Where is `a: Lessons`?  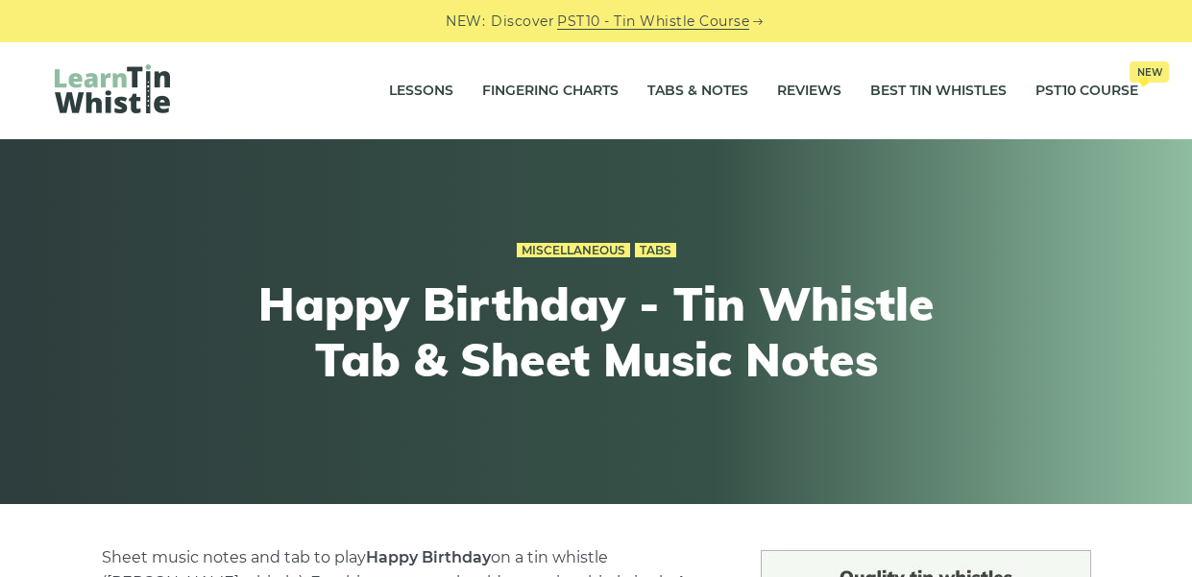 a: Lessons is located at coordinates (421, 91).